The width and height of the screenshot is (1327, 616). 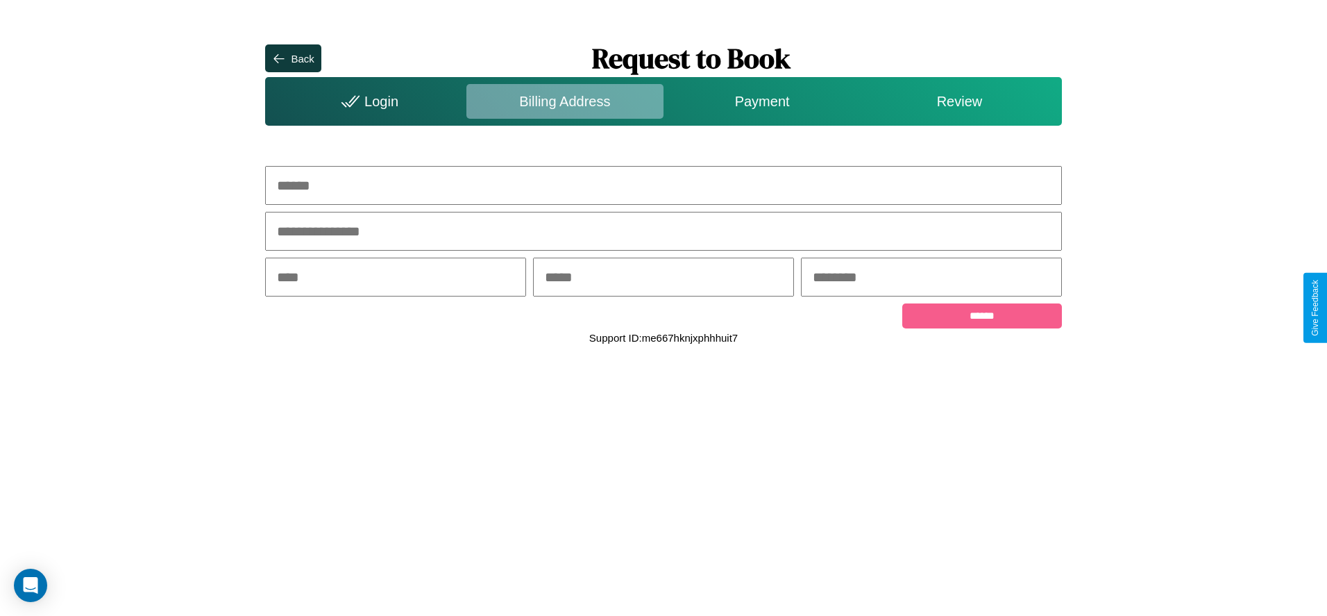 What do you see at coordinates (367, 101) in the screenshot?
I see `div: Login` at bounding box center [367, 101].